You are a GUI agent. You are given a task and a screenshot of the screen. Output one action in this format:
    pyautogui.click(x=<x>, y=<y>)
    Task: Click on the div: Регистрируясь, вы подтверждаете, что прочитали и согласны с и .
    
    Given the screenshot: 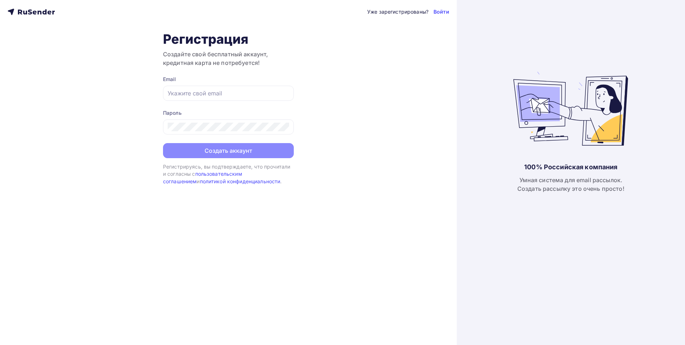 What is the action you would take?
    pyautogui.click(x=228, y=174)
    